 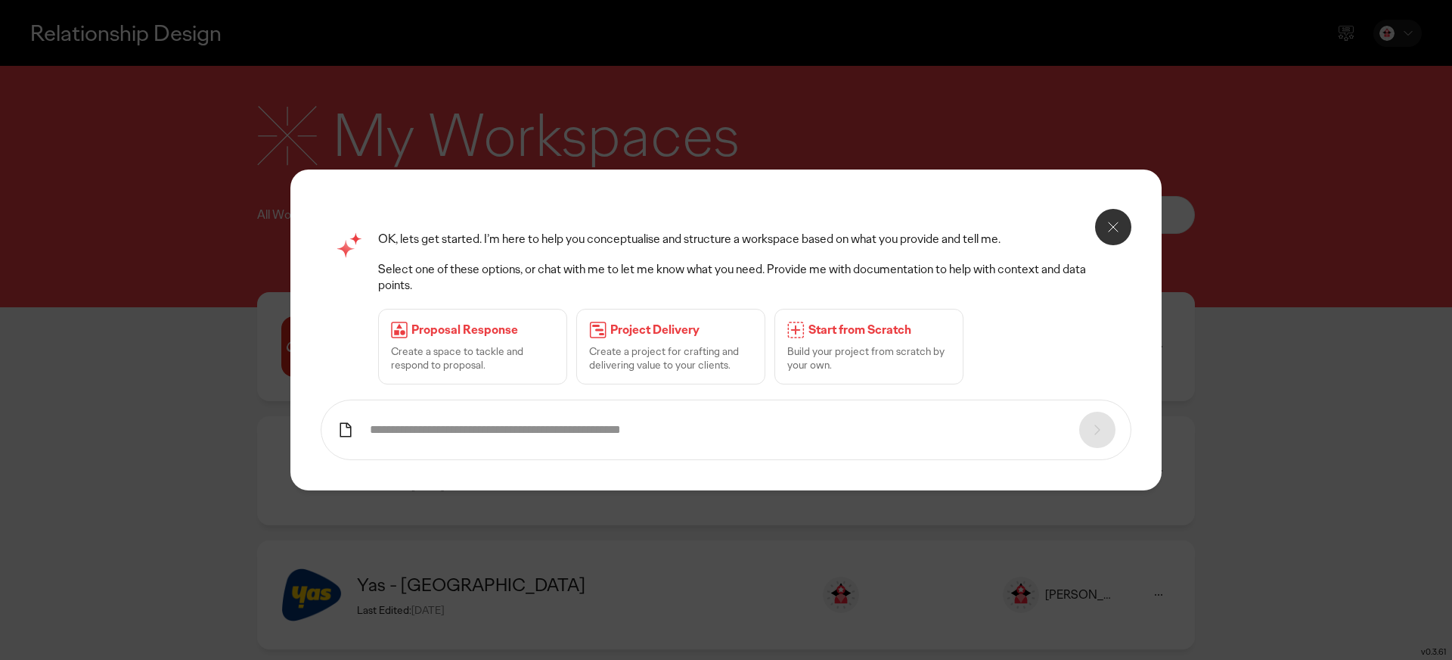 I want to click on p: Start from Scratch, so click(x=880, y=330).